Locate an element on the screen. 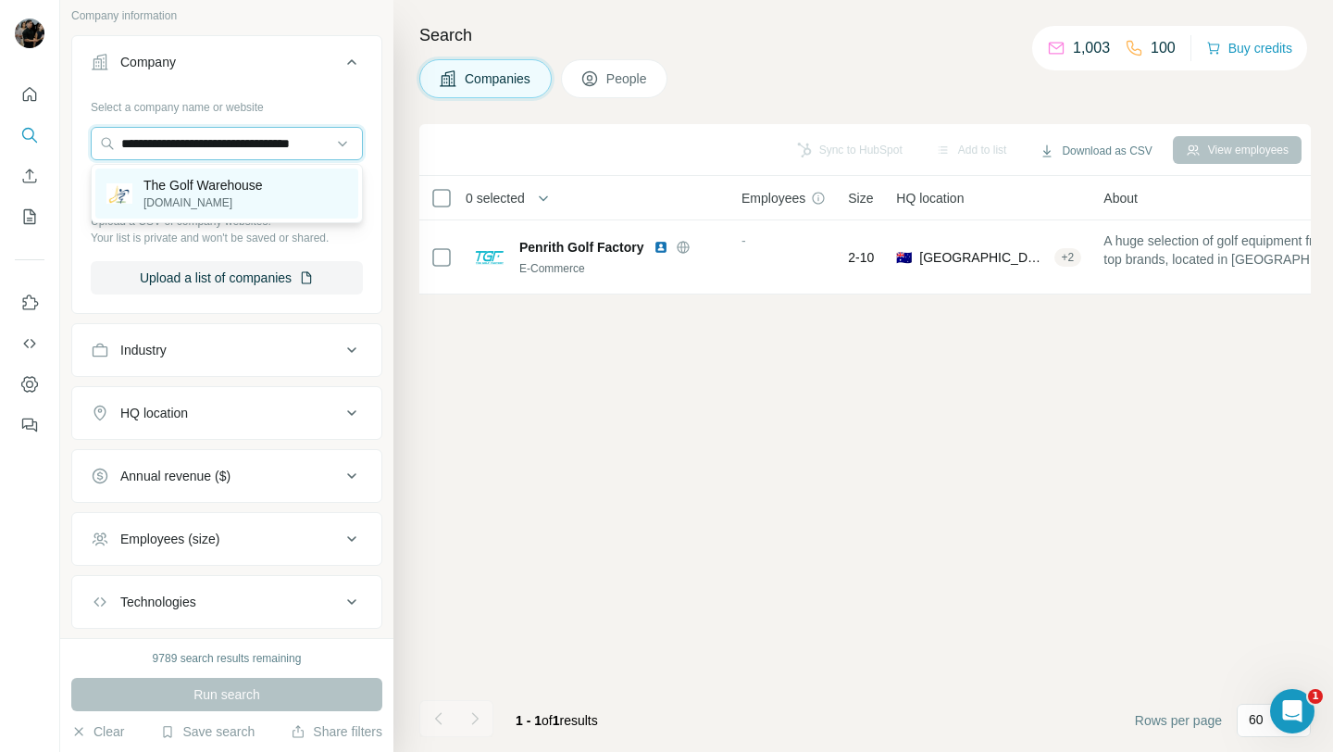 This screenshot has width=1333, height=752. button: Dashboard is located at coordinates (30, 384).